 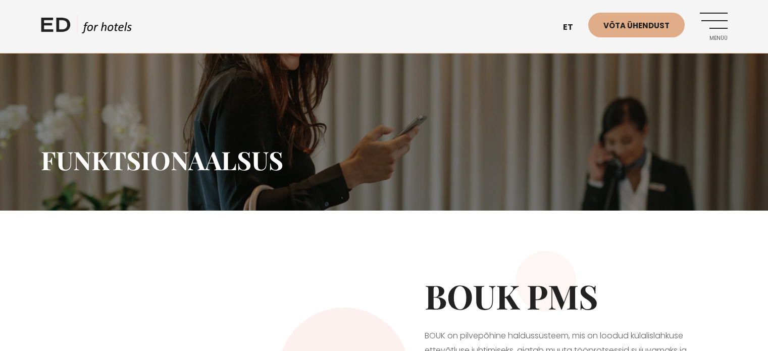 What do you see at coordinates (713, 38) in the screenshot?
I see `span: Menüü` at bounding box center [713, 38].